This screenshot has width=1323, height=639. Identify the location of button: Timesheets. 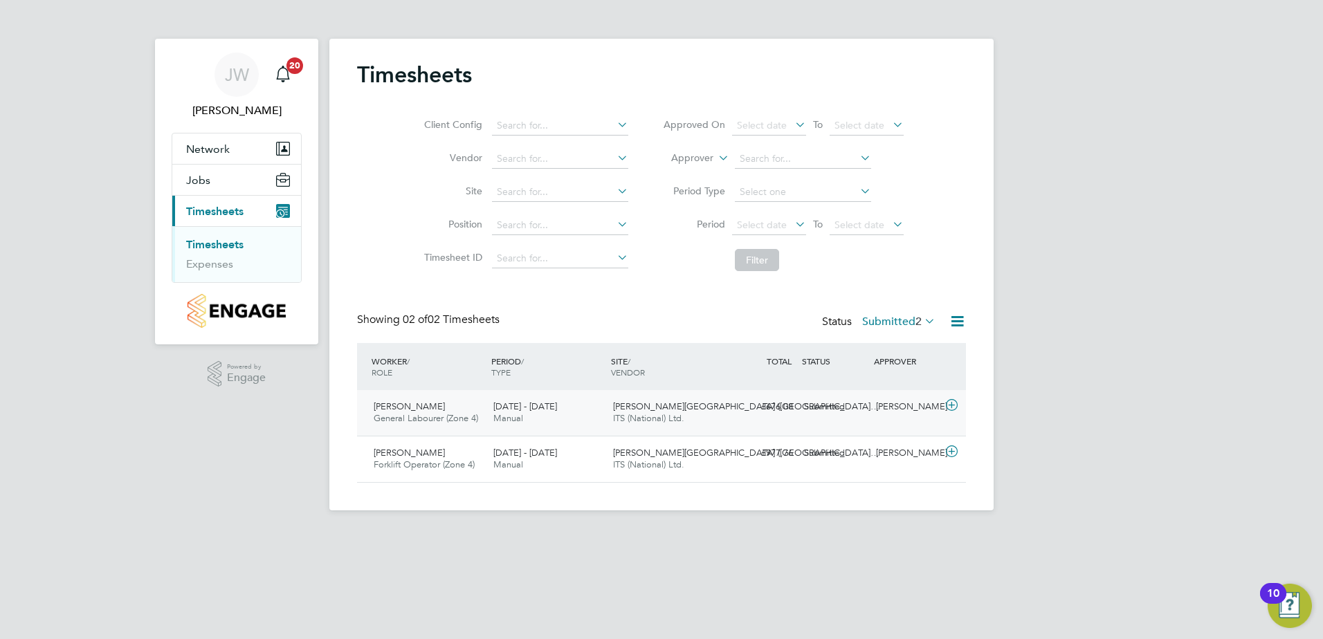
(237, 211).